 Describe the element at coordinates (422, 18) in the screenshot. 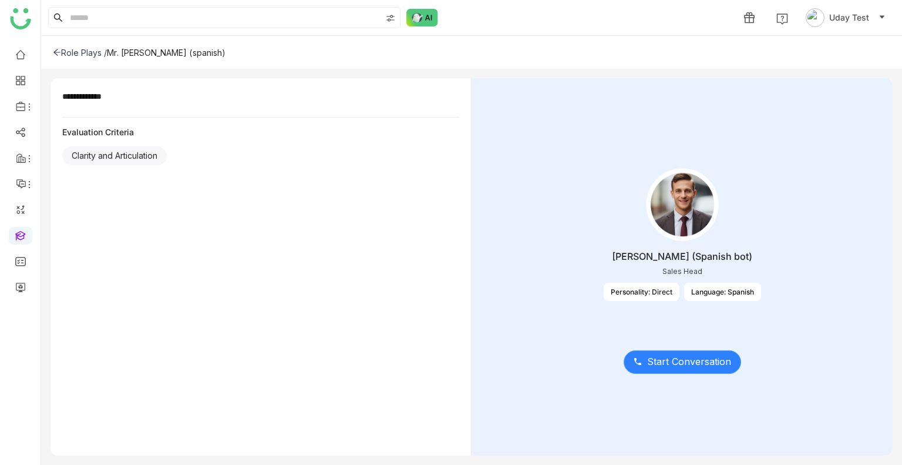

I see `img: ask-buddy-normal.svg` at that location.